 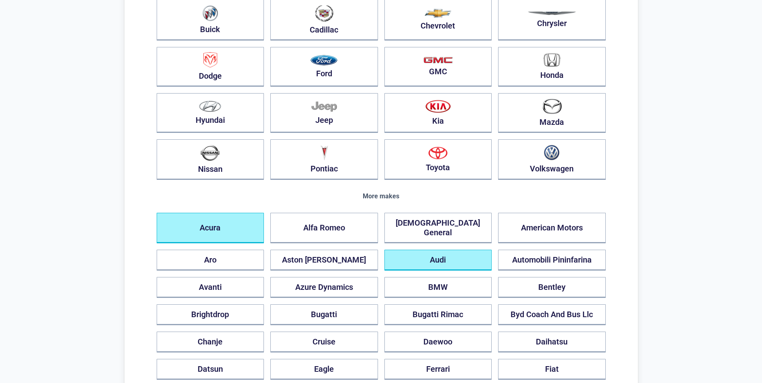 What do you see at coordinates (210, 315) in the screenshot?
I see `button: Brightdrop` at bounding box center [210, 315].